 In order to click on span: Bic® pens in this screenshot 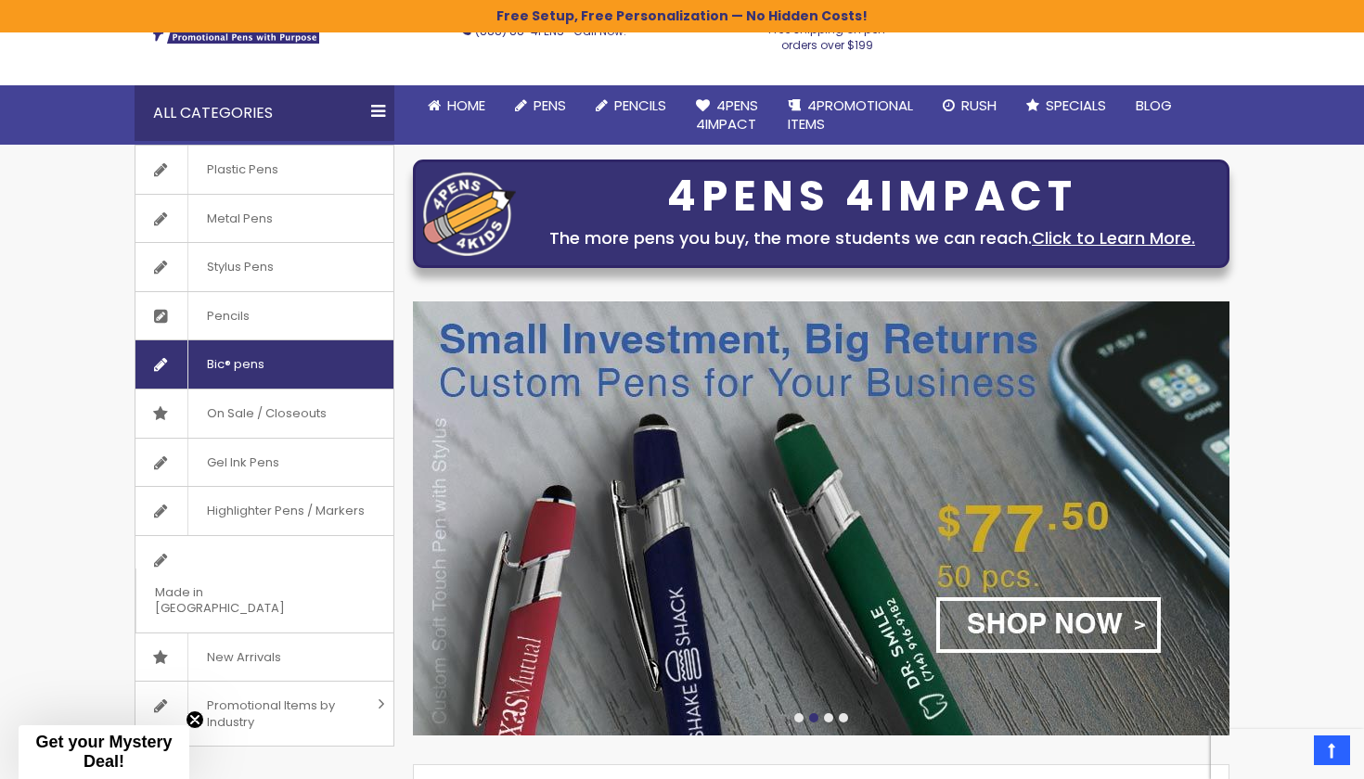, I will do `click(235, 365)`.